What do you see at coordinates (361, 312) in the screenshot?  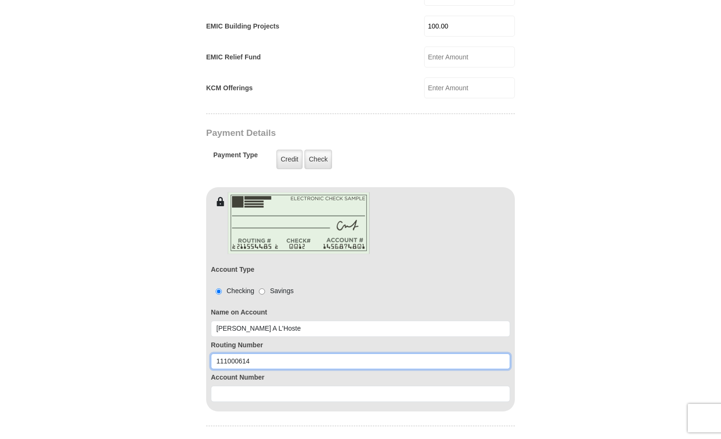 I see `label: Name on Account` at bounding box center [361, 312].